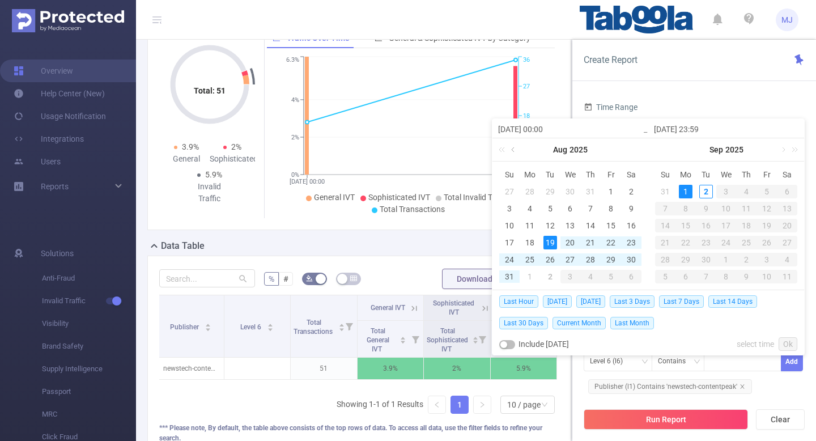 Image resolution: width=816 pixels, height=441 pixels. I want to click on span: Invalid Traffic, so click(89, 301).